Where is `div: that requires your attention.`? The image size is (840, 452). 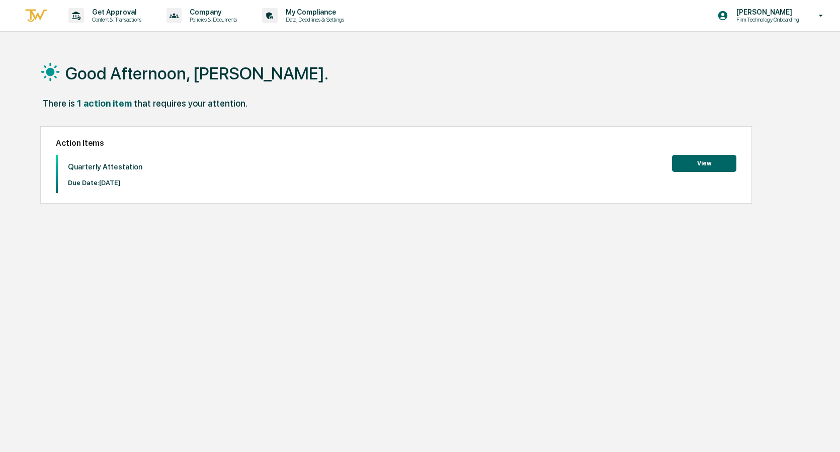
div: that requires your attention. is located at coordinates (191, 103).